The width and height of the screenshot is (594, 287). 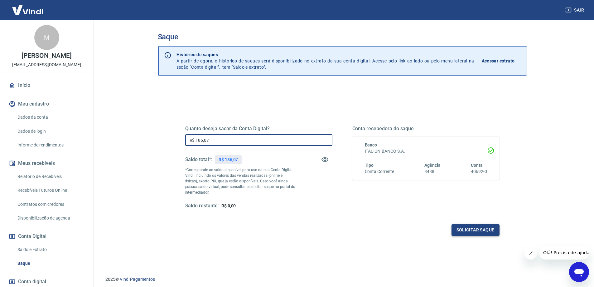 What do you see at coordinates (50, 176) in the screenshot?
I see `a: Relatório de Recebíveis` at bounding box center [50, 176].